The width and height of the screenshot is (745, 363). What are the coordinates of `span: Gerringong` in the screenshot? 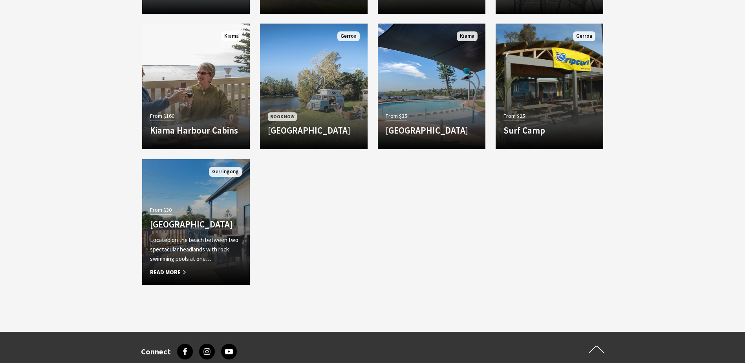 It's located at (225, 172).